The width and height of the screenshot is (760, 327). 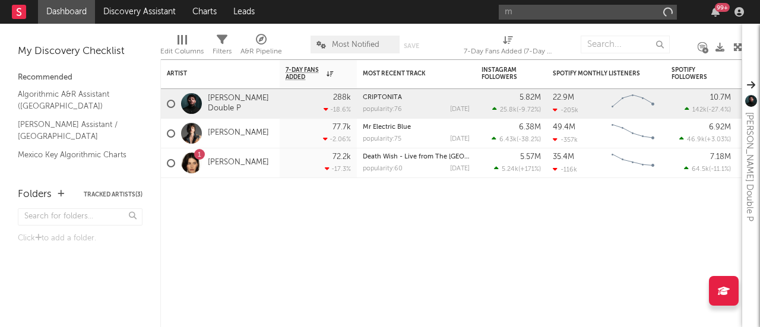 What do you see at coordinates (356, 45) in the screenshot?
I see `span: Most Notified` at bounding box center [356, 45].